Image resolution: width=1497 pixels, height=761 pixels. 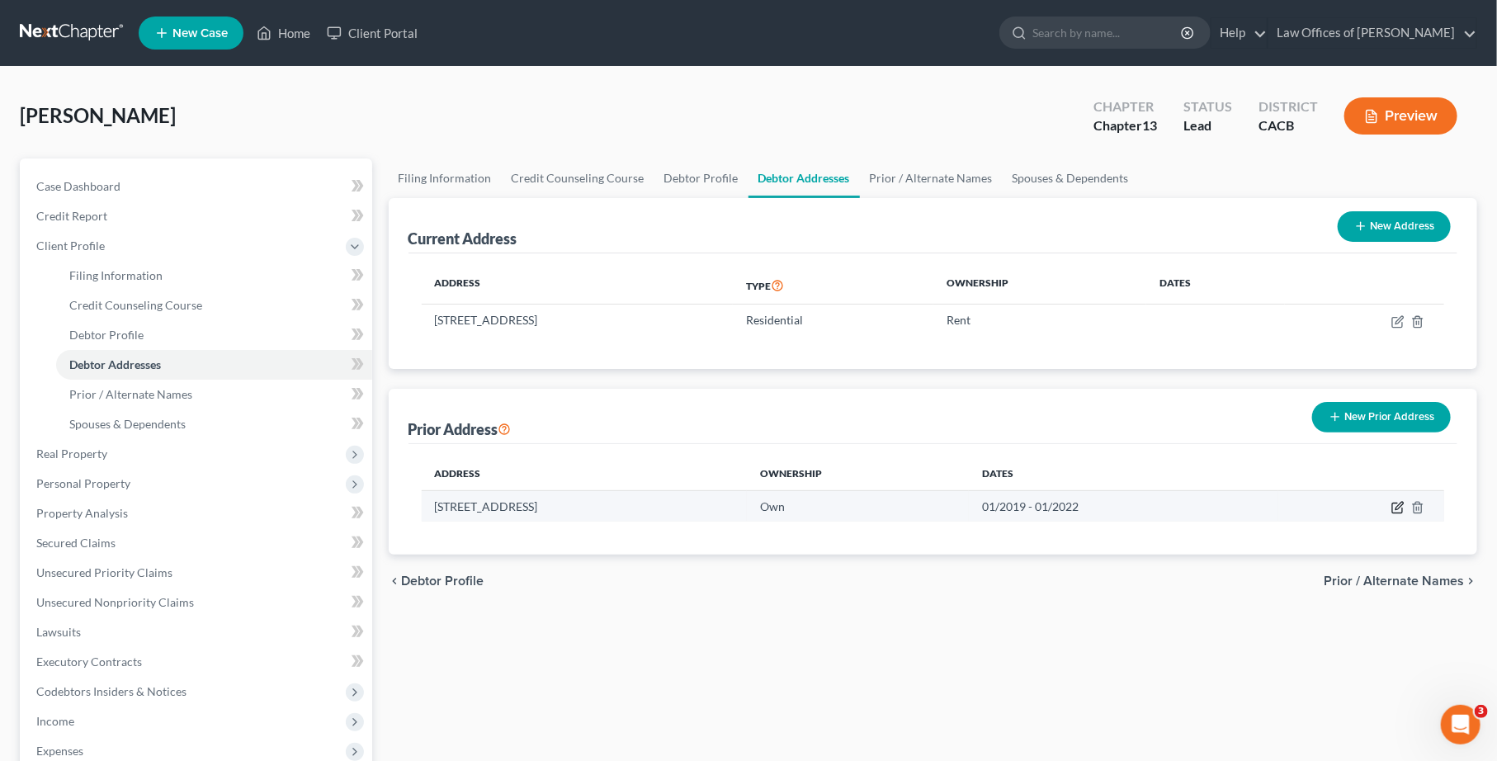 What do you see at coordinates (1123, 506) in the screenshot?
I see `td: 01/2019 - 01/2022` at bounding box center [1123, 506].